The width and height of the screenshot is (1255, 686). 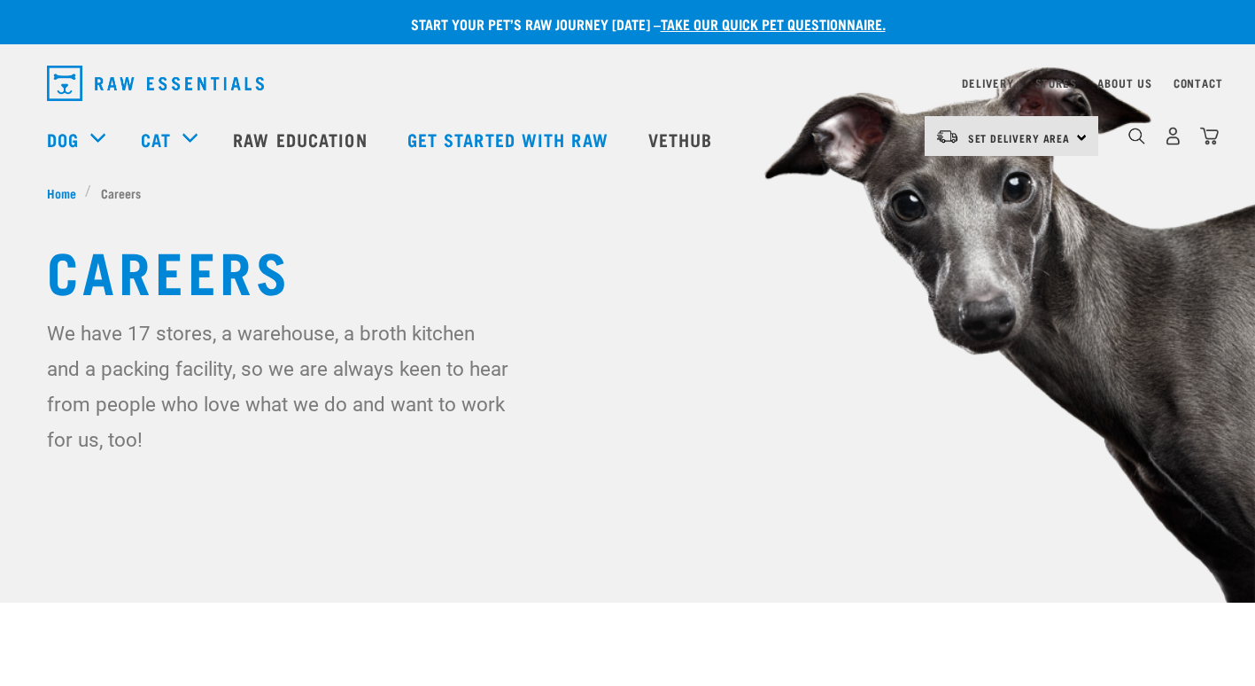 I want to click on a: Cat, so click(x=156, y=139).